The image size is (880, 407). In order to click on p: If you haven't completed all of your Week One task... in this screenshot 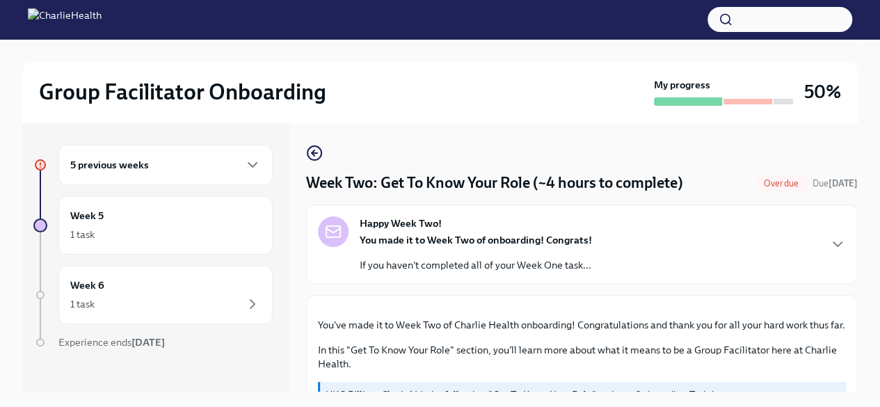, I will do `click(476, 265)`.